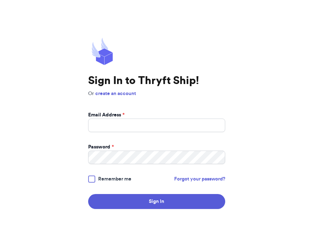 The image size is (313, 246). What do you see at coordinates (114, 179) in the screenshot?
I see `span: Remember me` at bounding box center [114, 179].